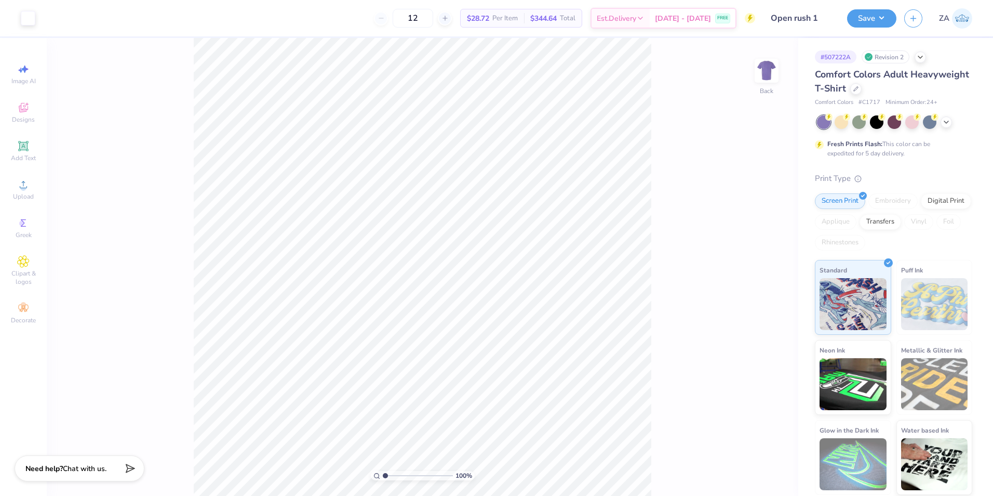 The image size is (993, 496). What do you see at coordinates (617, 18) in the screenshot?
I see `span: Est. Delivery` at bounding box center [617, 18].